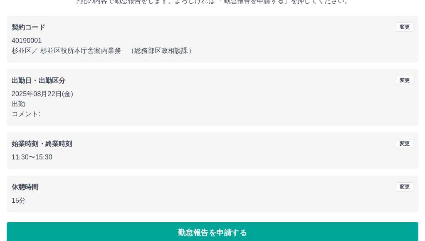 The width and height of the screenshot is (425, 241). What do you see at coordinates (212, 51) in the screenshot?
I see `p: 杉並区 ／ 杉並区役所本庁舎案内業務 （総務部区政相談課）` at bounding box center [212, 51].